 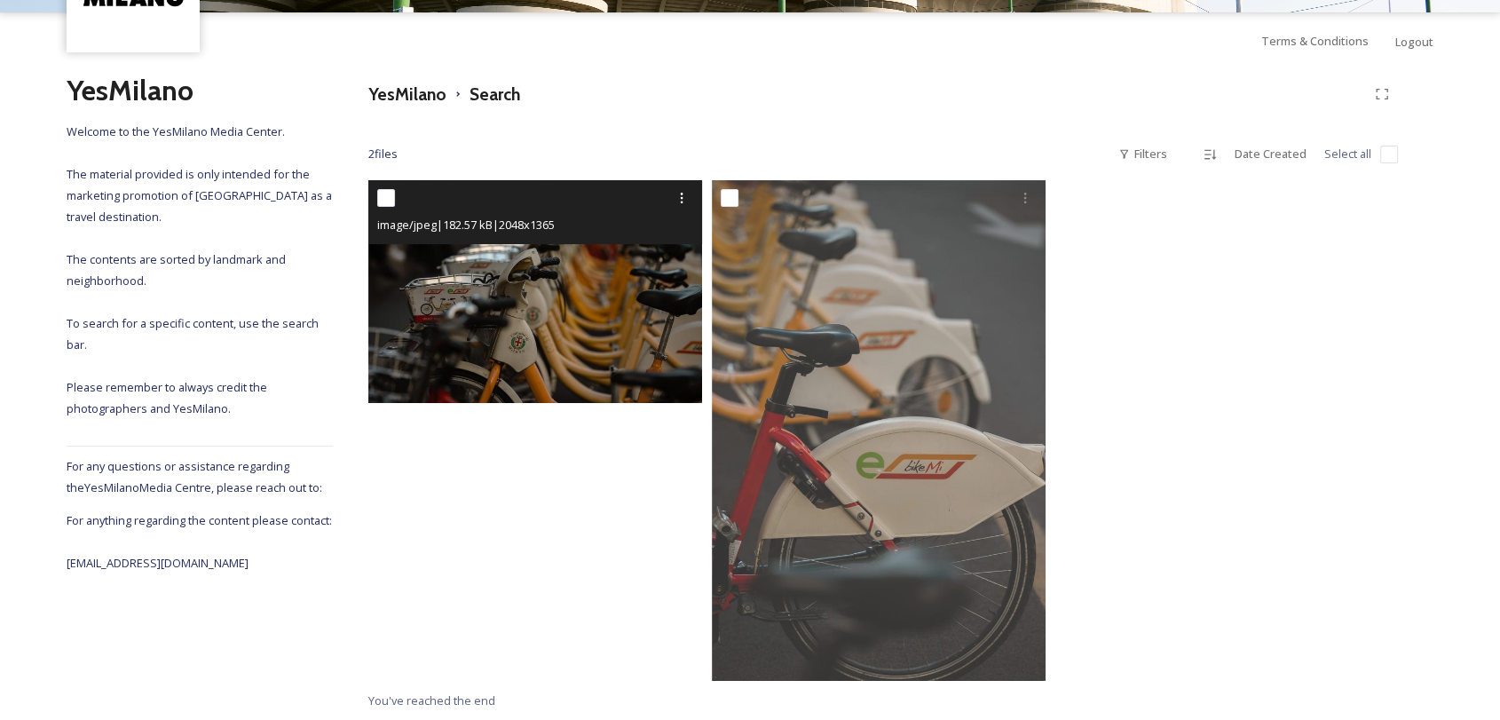 I want to click on span: You've reached the end, so click(x=431, y=700).